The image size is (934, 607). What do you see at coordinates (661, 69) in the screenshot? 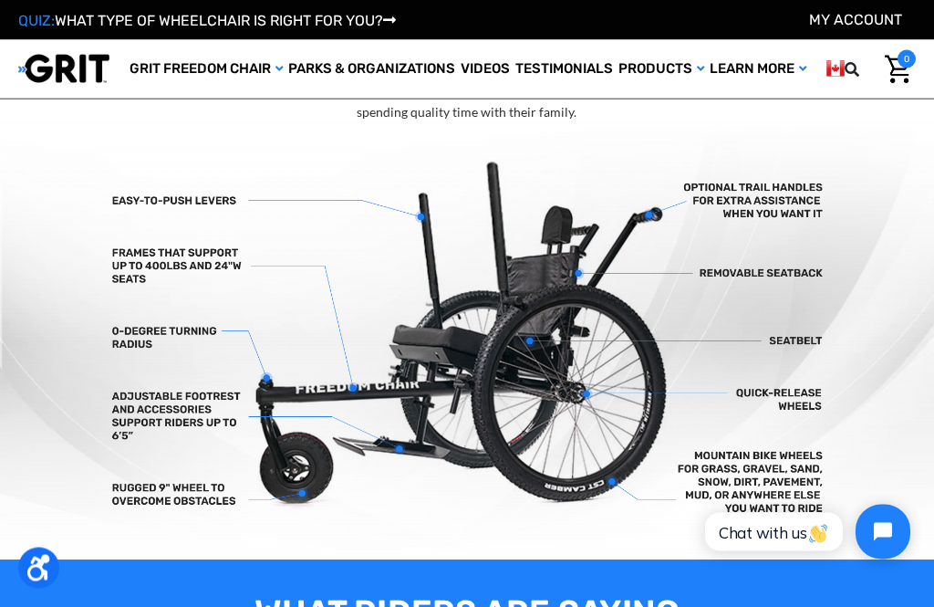
I see `a: Products` at bounding box center [661, 69].